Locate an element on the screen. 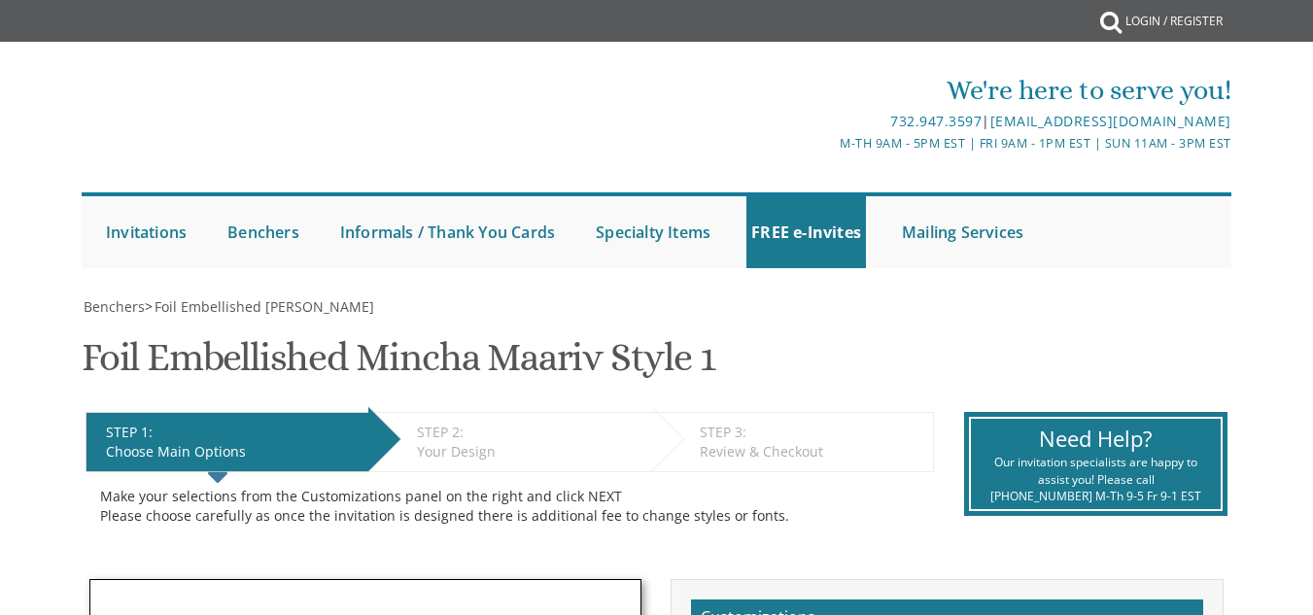  a: 732.947.3597 is located at coordinates (936, 120).